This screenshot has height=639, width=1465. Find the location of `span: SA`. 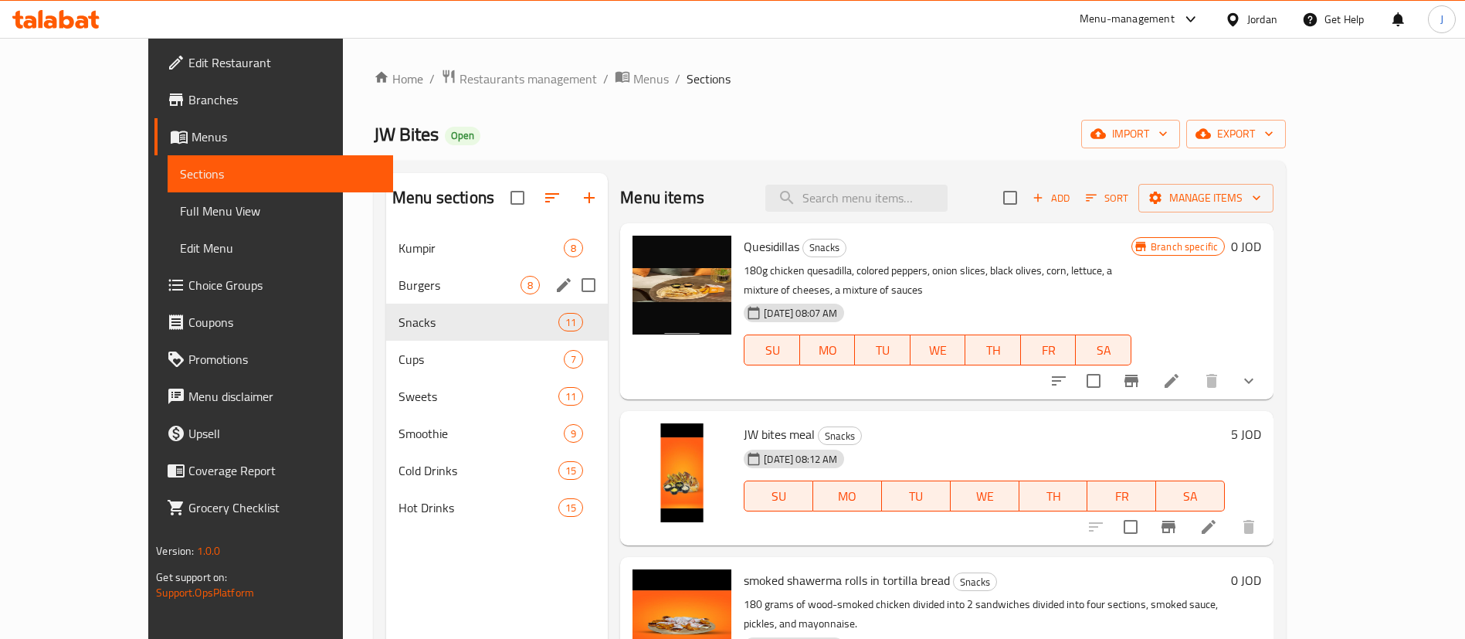

span: SA is located at coordinates (1103, 350).